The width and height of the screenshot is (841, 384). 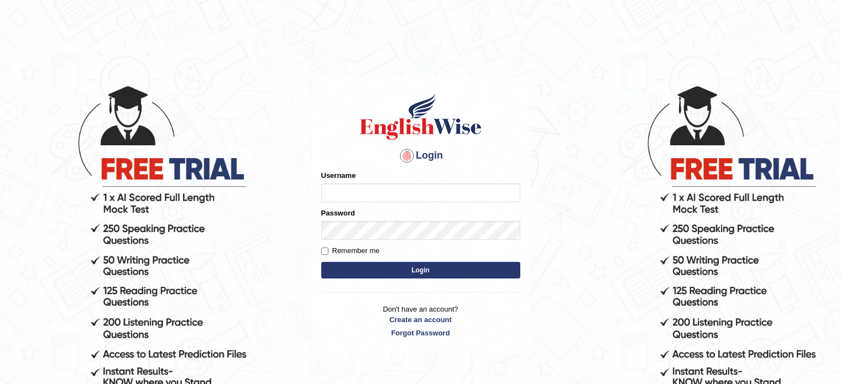 What do you see at coordinates (421, 270) in the screenshot?
I see `button: Login` at bounding box center [421, 270].